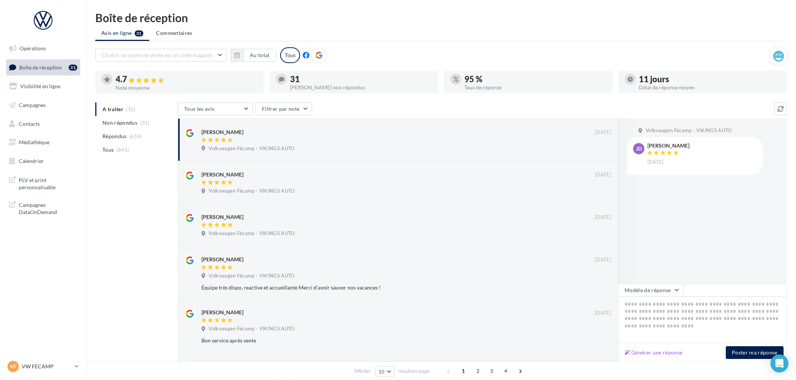 The width and height of the screenshot is (796, 380). Describe the element at coordinates (780, 363) in the screenshot. I see `div: Open Intercom Messenger` at that location.